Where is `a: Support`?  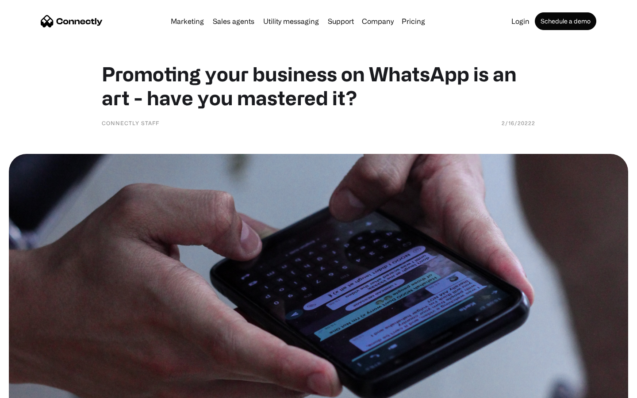 a: Support is located at coordinates (340, 21).